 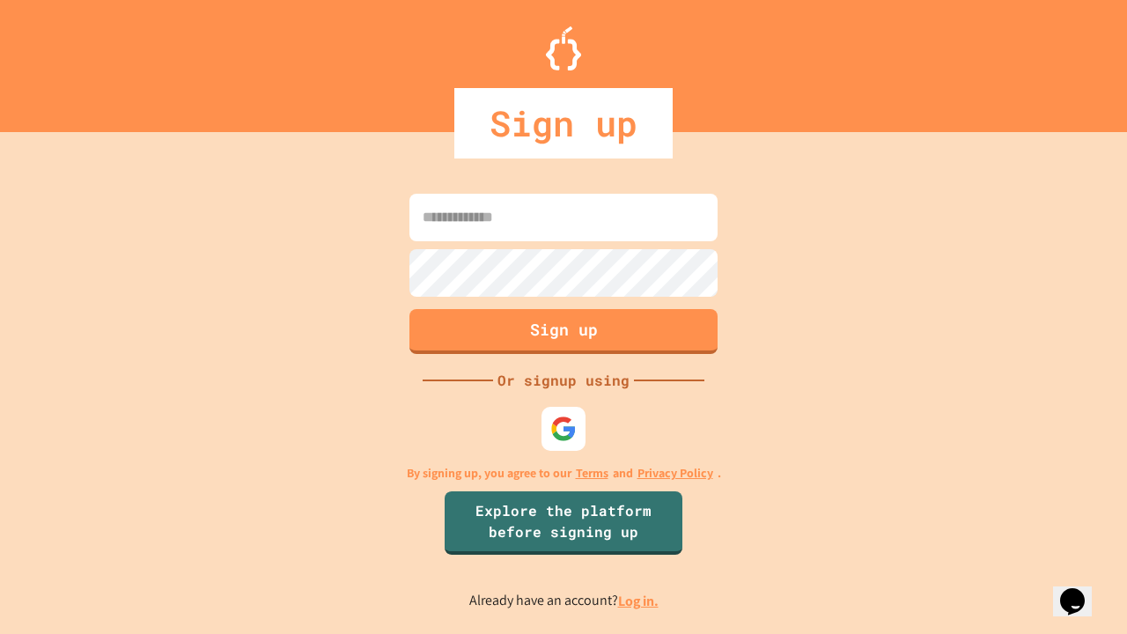 I want to click on div: Sign up, so click(x=564, y=123).